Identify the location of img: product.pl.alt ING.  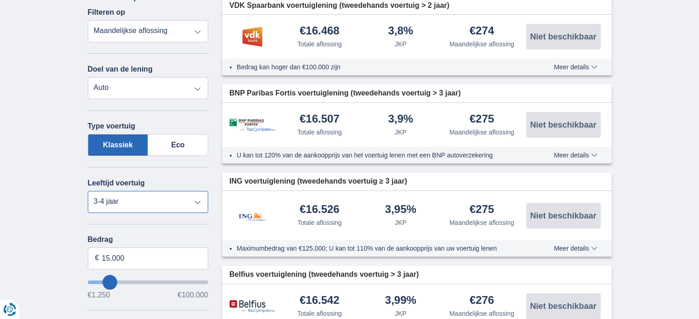
(252, 216).